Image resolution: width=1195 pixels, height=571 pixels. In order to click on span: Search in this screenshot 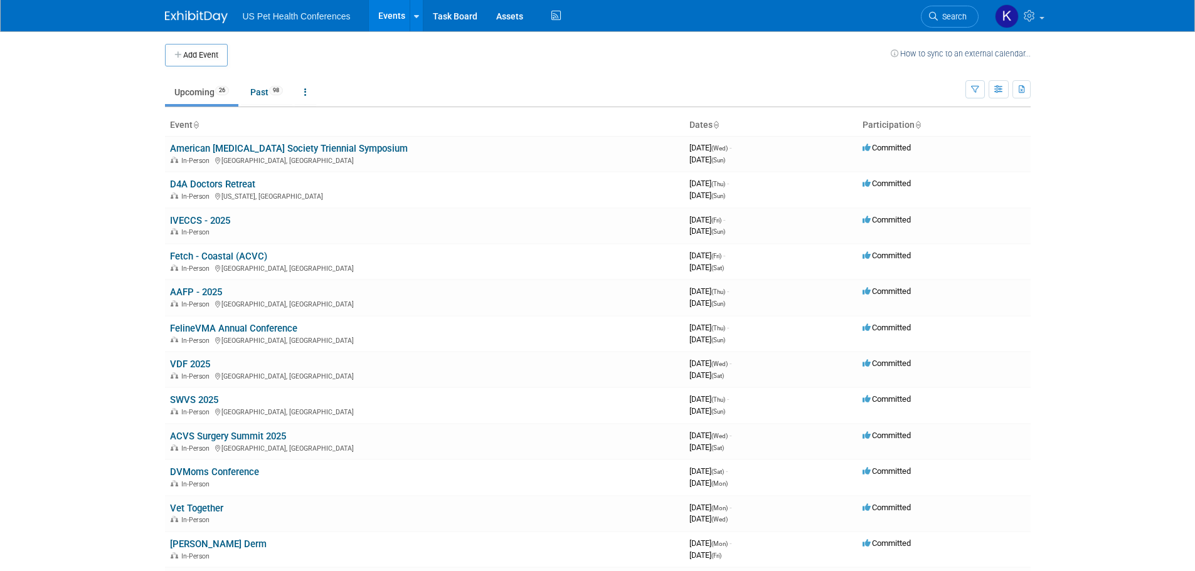, I will do `click(952, 16)`.